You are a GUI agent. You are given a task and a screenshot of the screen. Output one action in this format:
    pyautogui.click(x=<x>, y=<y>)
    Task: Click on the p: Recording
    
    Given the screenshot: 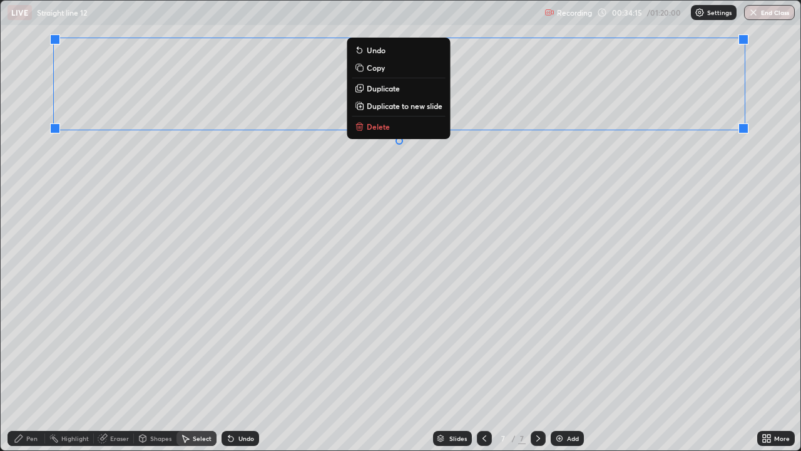 What is the action you would take?
    pyautogui.click(x=575, y=13)
    